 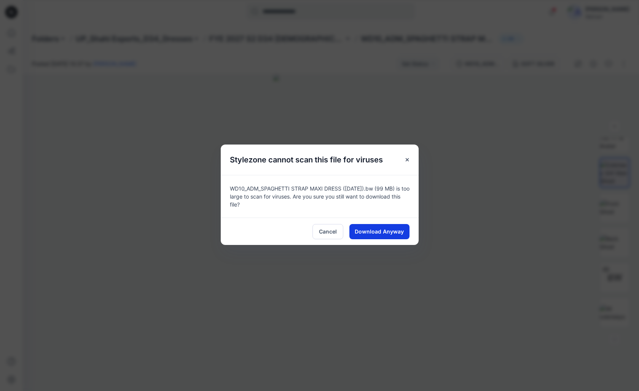 What do you see at coordinates (380, 232) in the screenshot?
I see `button: Download Anyway` at bounding box center [380, 232].